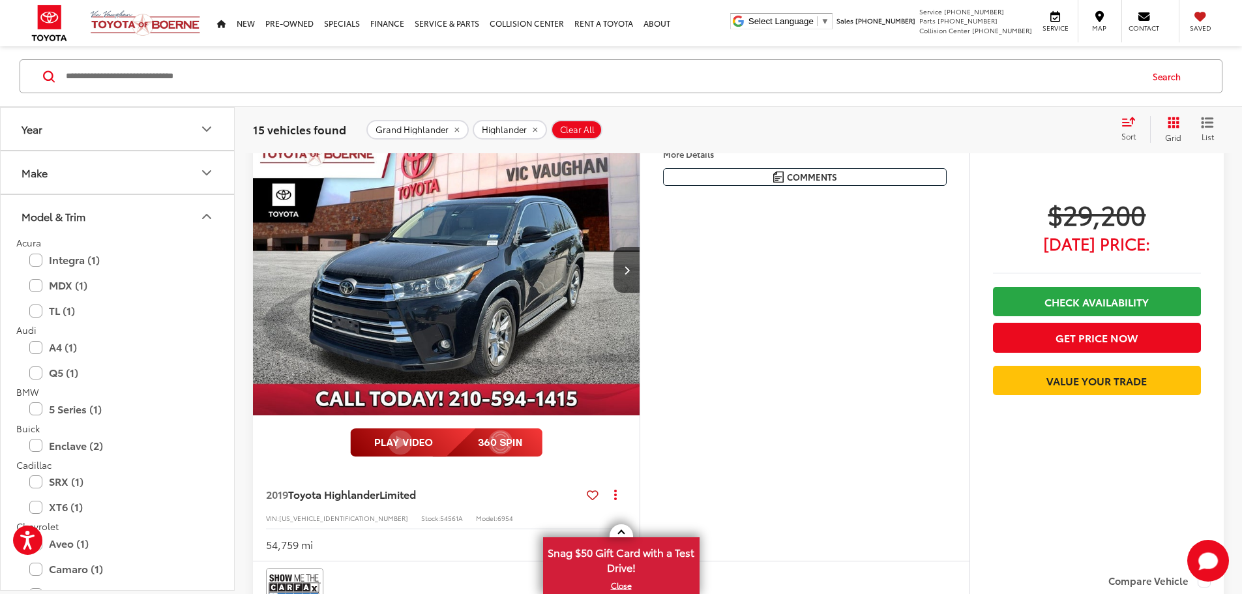  What do you see at coordinates (118, 216) in the screenshot?
I see `button: Model & TrimModel & Trim` at bounding box center [118, 216].